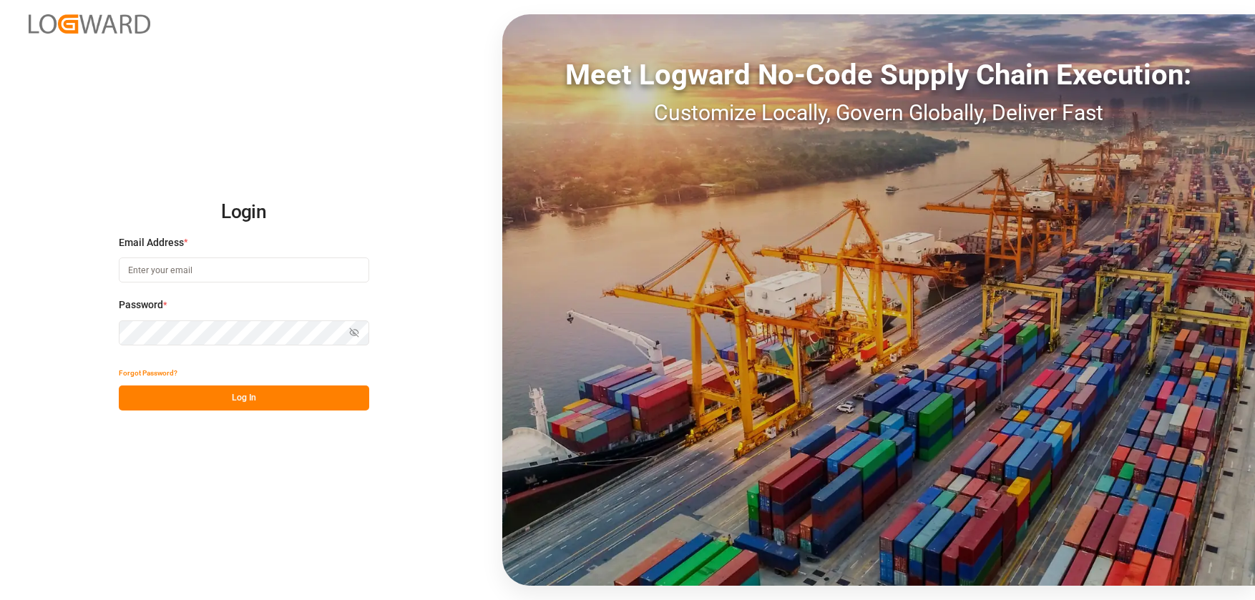  I want to click on div: Meet Logward No-Code Supply Chain Execution:, so click(878, 75).